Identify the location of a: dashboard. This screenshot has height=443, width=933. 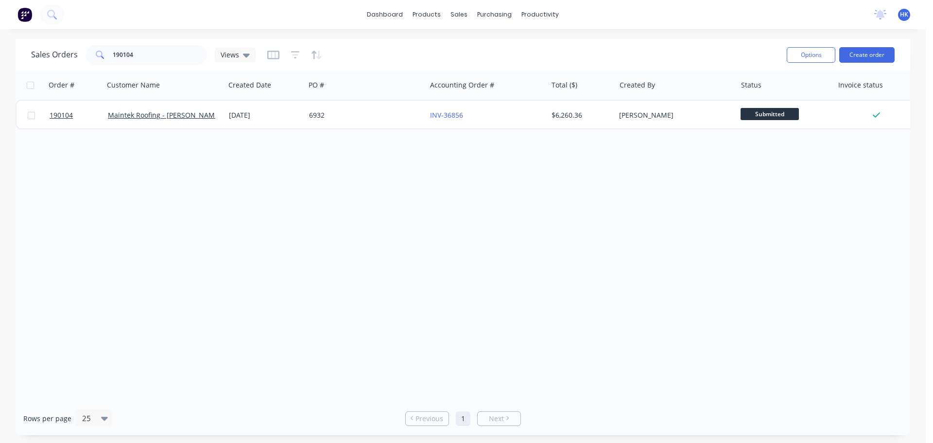
(385, 15).